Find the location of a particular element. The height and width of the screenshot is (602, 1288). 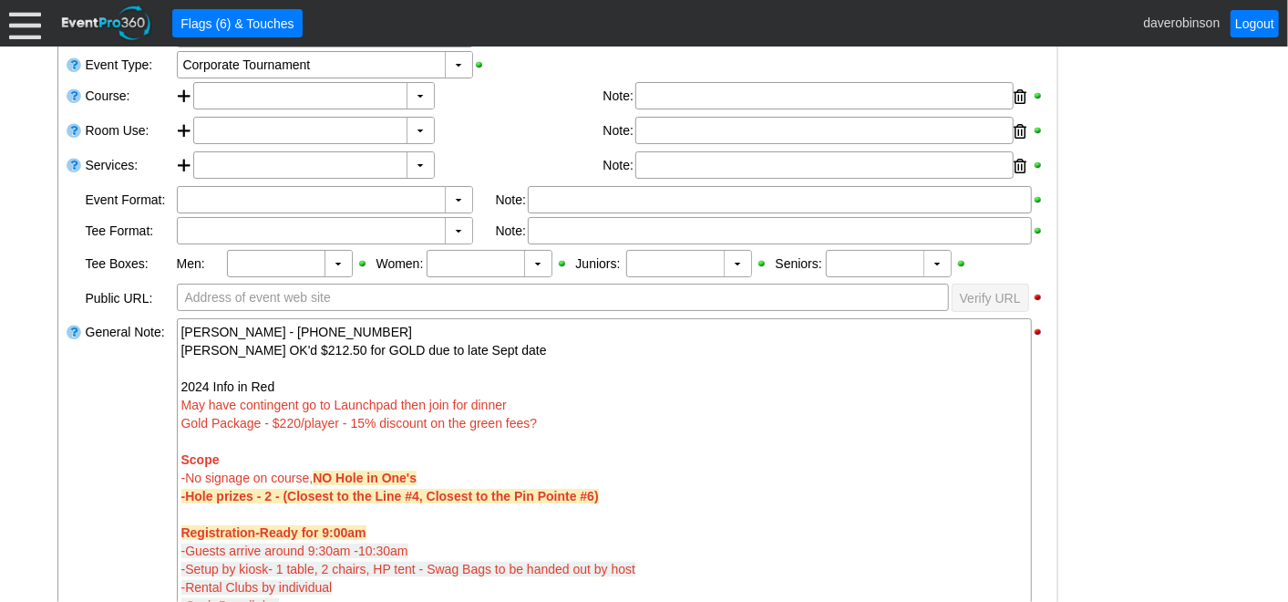

div: Menu: Click or 'Crtl+M' to toggle menu open/close is located at coordinates (25, 23).